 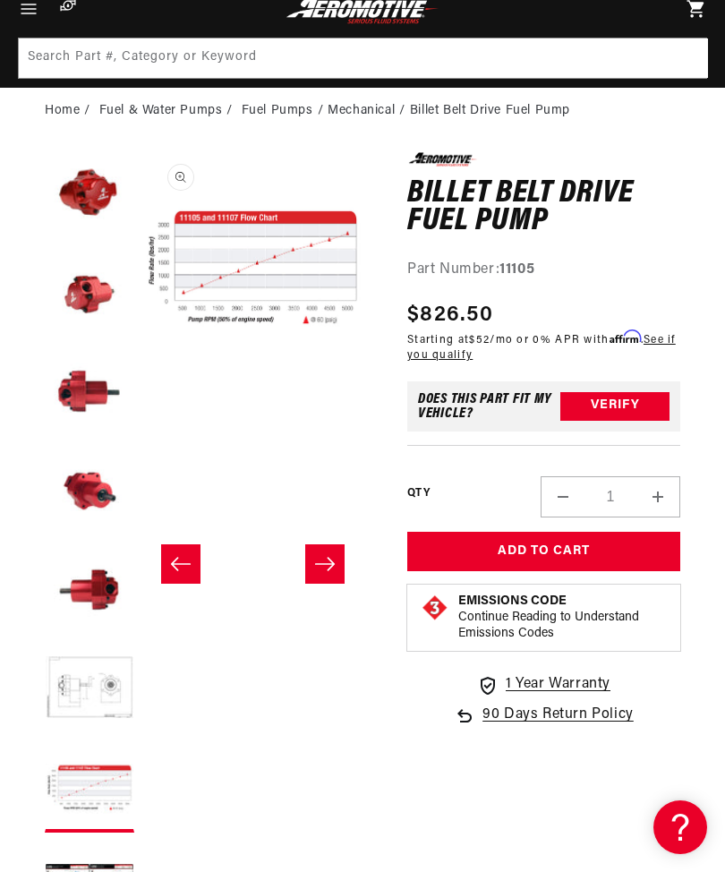 What do you see at coordinates (181, 564) in the screenshot?
I see `button: Slide left` at bounding box center [181, 564].